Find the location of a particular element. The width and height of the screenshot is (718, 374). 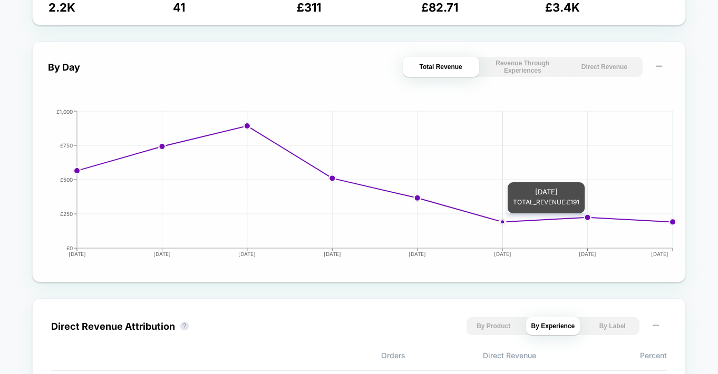

button: By Experience is located at coordinates (553, 326).